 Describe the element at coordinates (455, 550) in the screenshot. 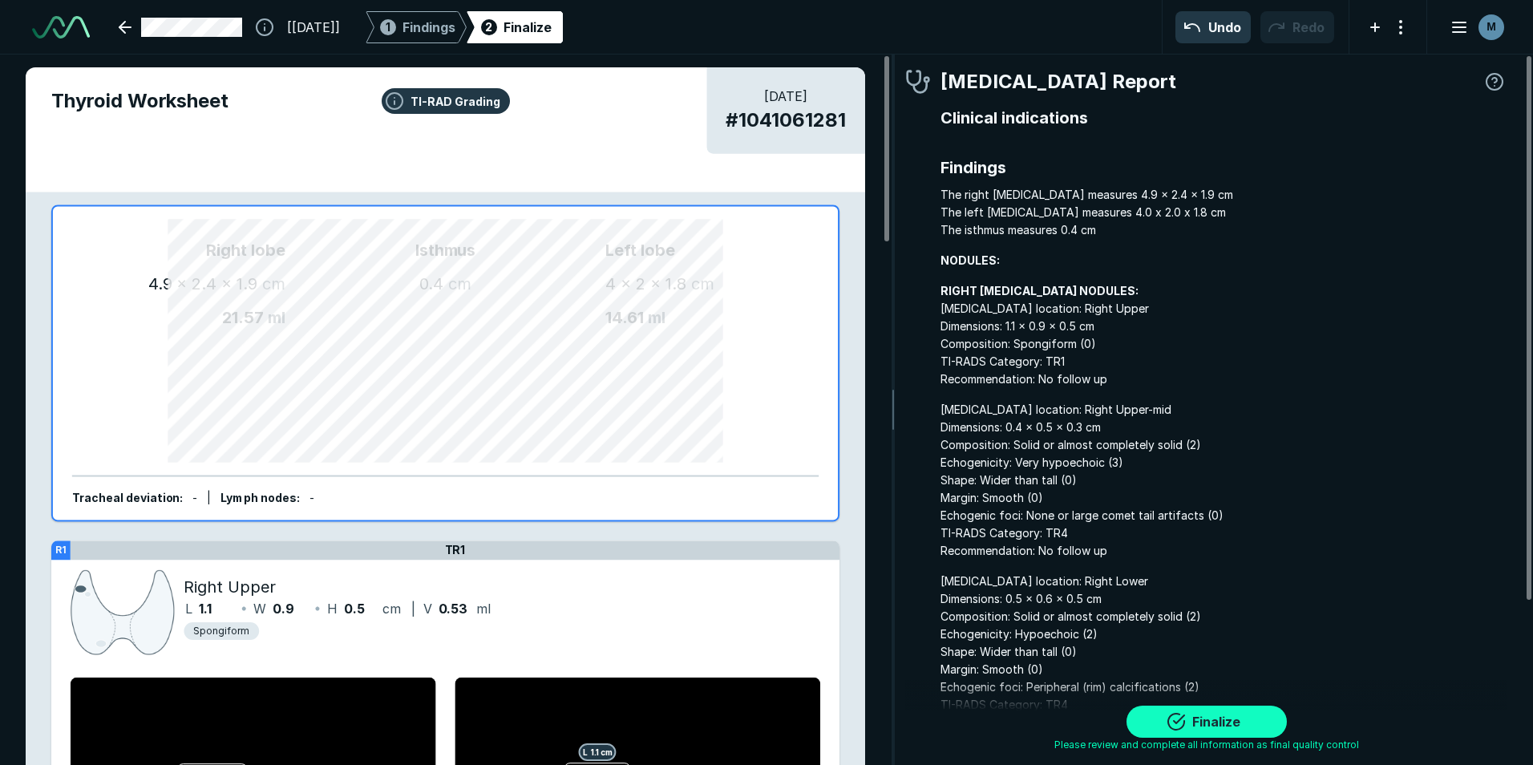

I see `span: TR1` at that location.